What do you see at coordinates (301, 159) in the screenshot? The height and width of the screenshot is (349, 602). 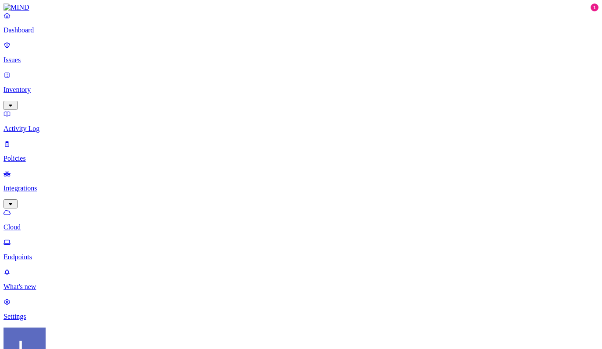 I see `p: Policies` at bounding box center [301, 159].